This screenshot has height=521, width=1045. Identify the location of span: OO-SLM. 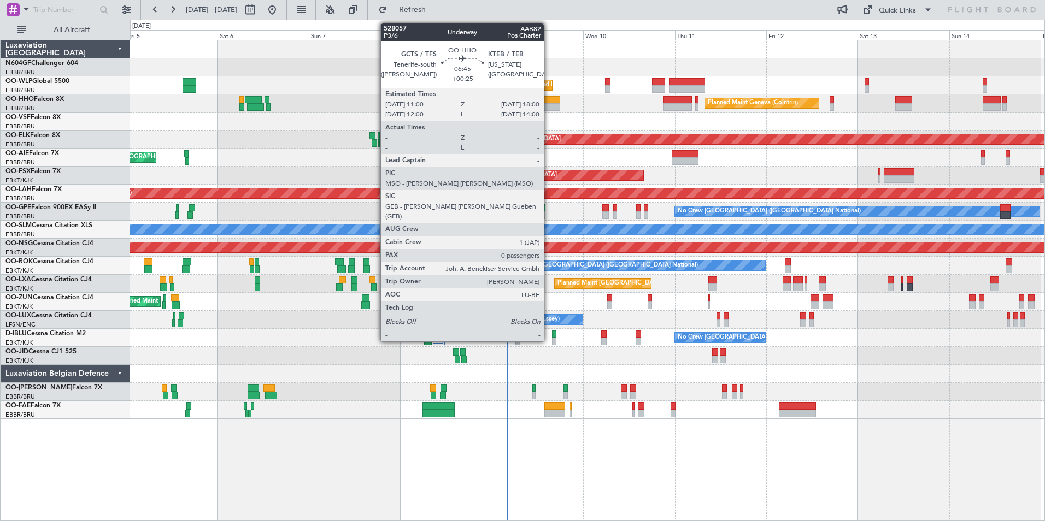
(19, 226).